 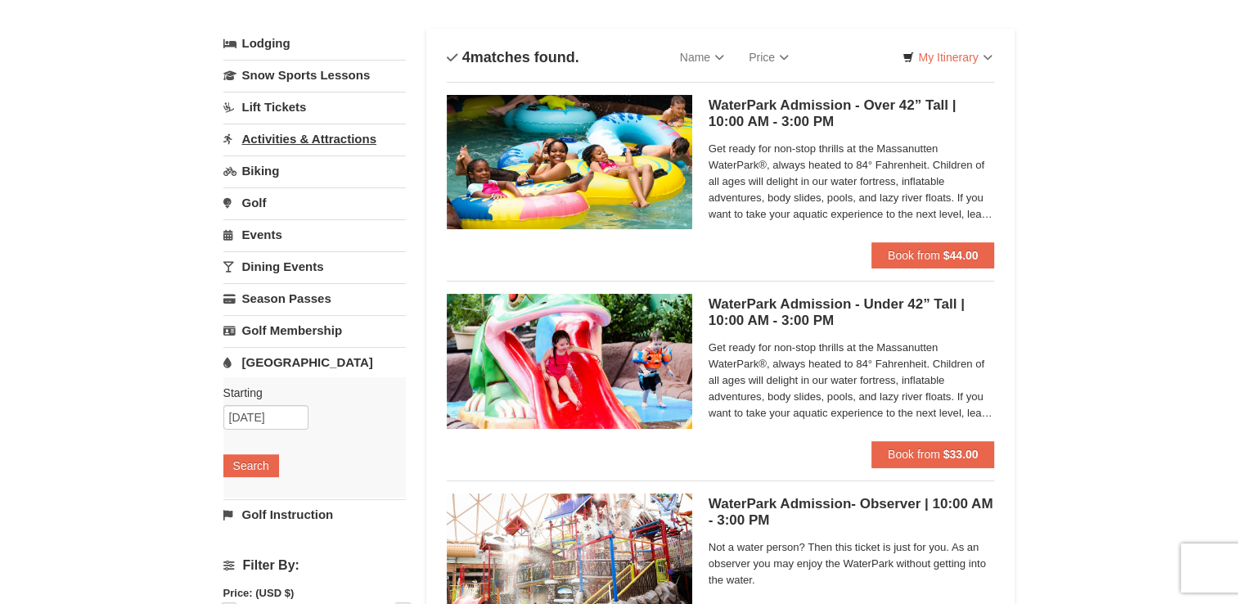 I want to click on h5: WaterPark Admission - Under 42” Tall | 10:00 AM - 3:00 PM, so click(x=852, y=313).